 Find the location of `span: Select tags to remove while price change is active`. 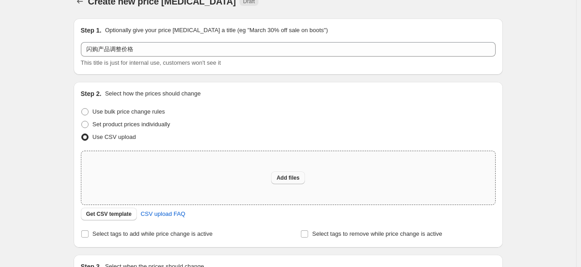

span: Select tags to remove while price change is active is located at coordinates (377, 233).